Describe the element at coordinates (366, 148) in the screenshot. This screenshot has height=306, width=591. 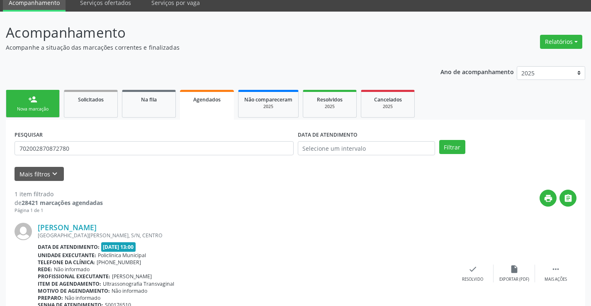
I see `input: Selecione um intervalo` at that location.